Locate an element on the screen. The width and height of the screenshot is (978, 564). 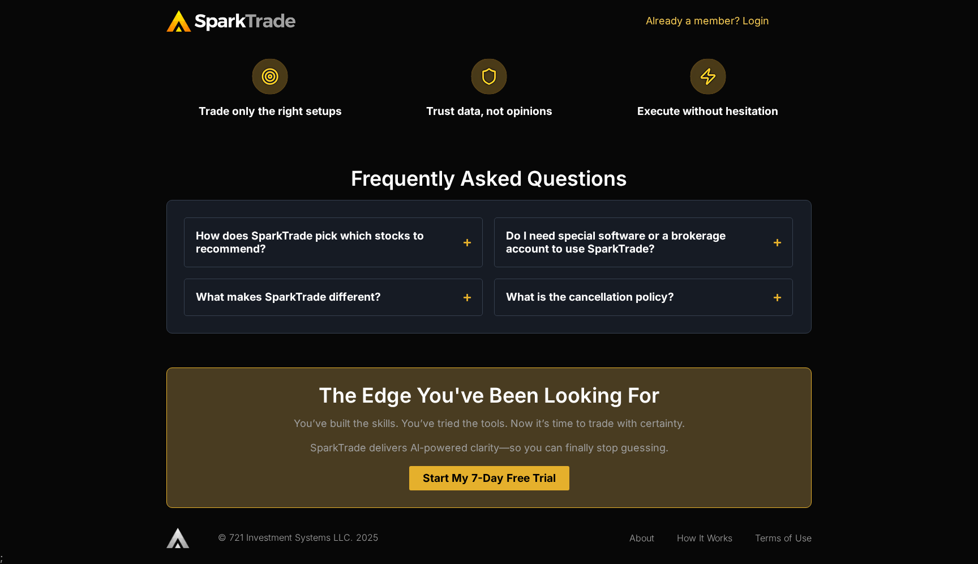
div: How does SparkTrade pick which stocks to recommend? is located at coordinates (327, 242).